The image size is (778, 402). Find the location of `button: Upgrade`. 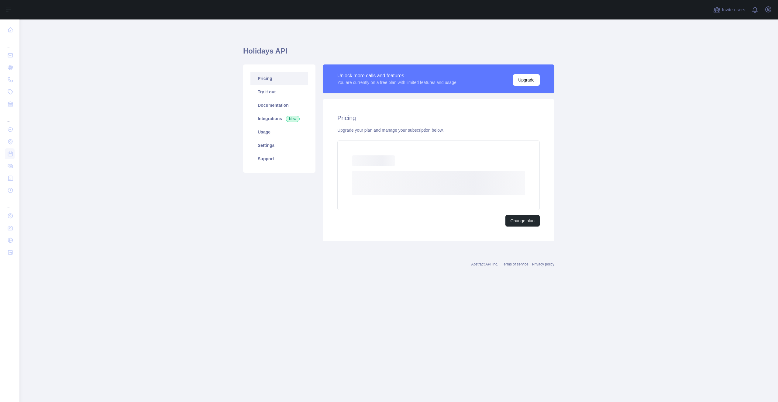

button: Upgrade is located at coordinates (526, 80).